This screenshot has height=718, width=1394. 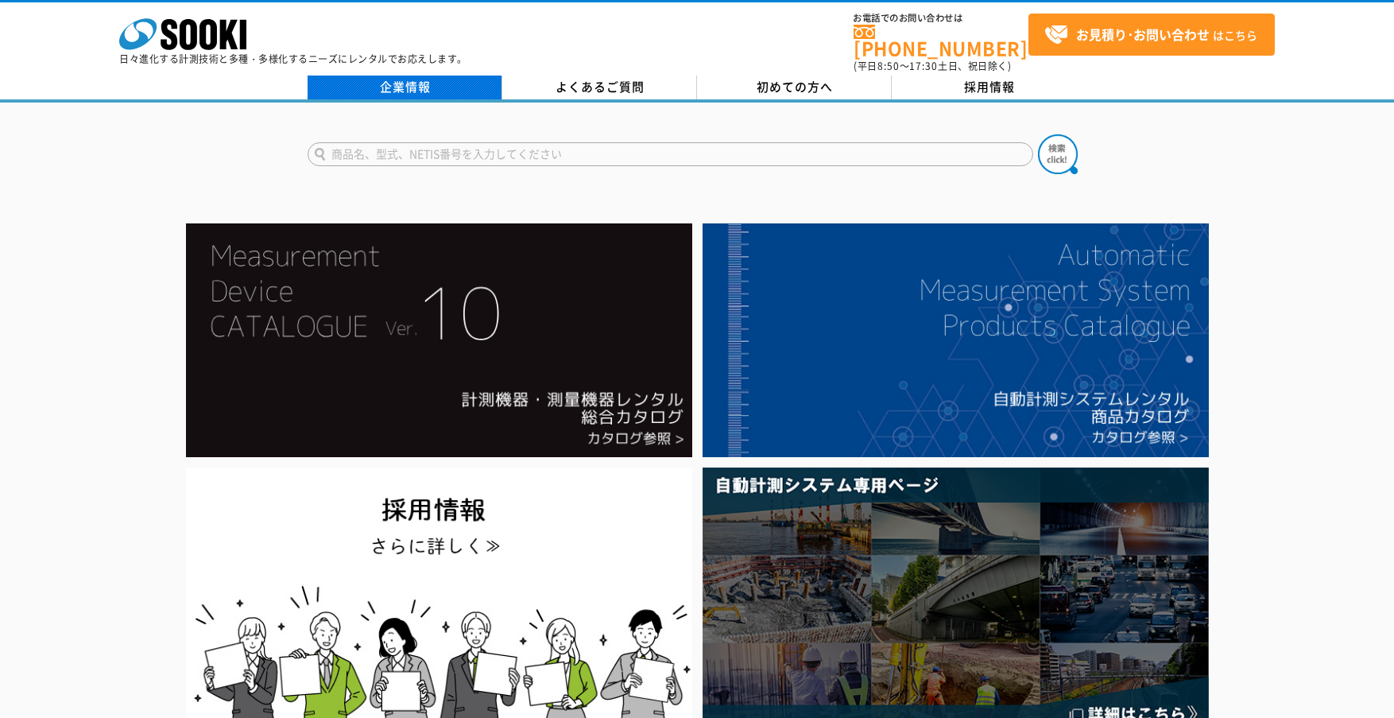 What do you see at coordinates (293, 59) in the screenshot?
I see `p: 日々進化する計測技術と多種・多様化するニーズにレンタルでお応えします。` at bounding box center [293, 59].